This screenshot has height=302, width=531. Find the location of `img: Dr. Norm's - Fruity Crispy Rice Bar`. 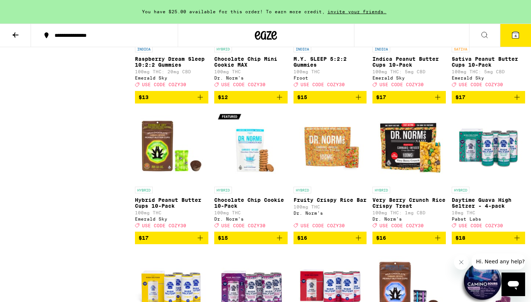

img: Dr. Norm's - Fruity Crispy Rice Bar is located at coordinates (330, 146).